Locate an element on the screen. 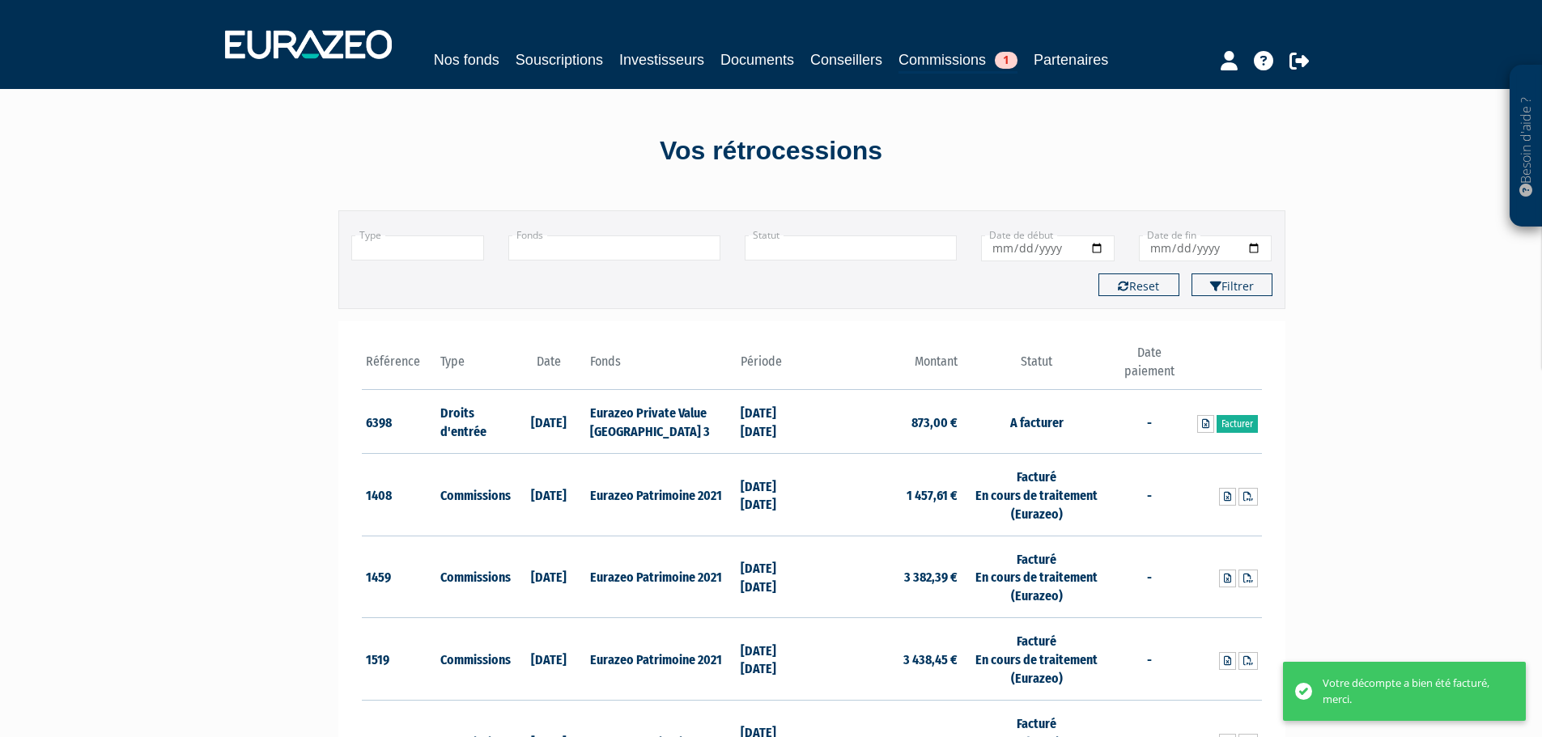 Image resolution: width=1542 pixels, height=737 pixels. th: Date paiement is located at coordinates (1149, 367).